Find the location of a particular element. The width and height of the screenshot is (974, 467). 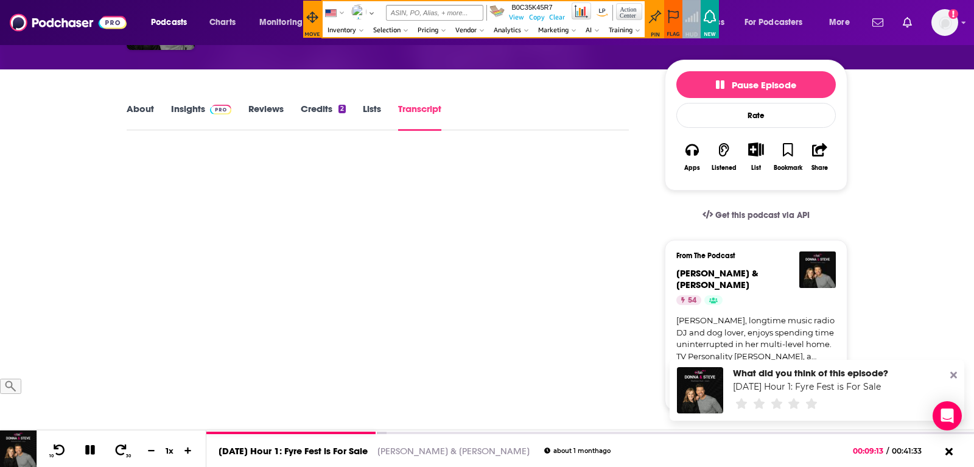

a: Copy is located at coordinates (217, 16).